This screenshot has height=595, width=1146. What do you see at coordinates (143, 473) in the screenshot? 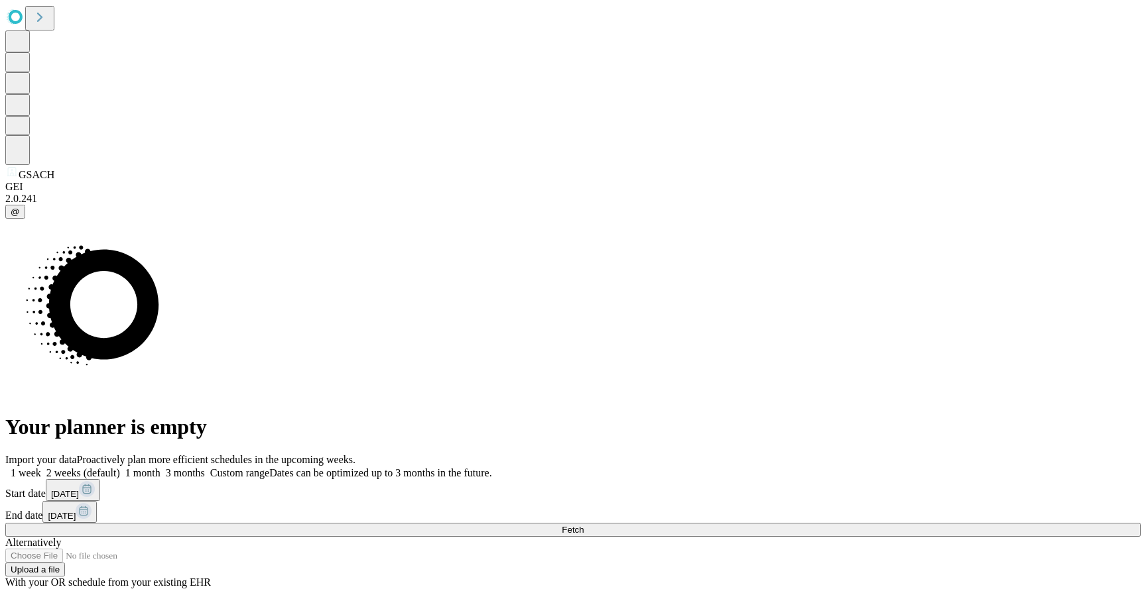
I see `span: 1 month` at bounding box center [143, 473].